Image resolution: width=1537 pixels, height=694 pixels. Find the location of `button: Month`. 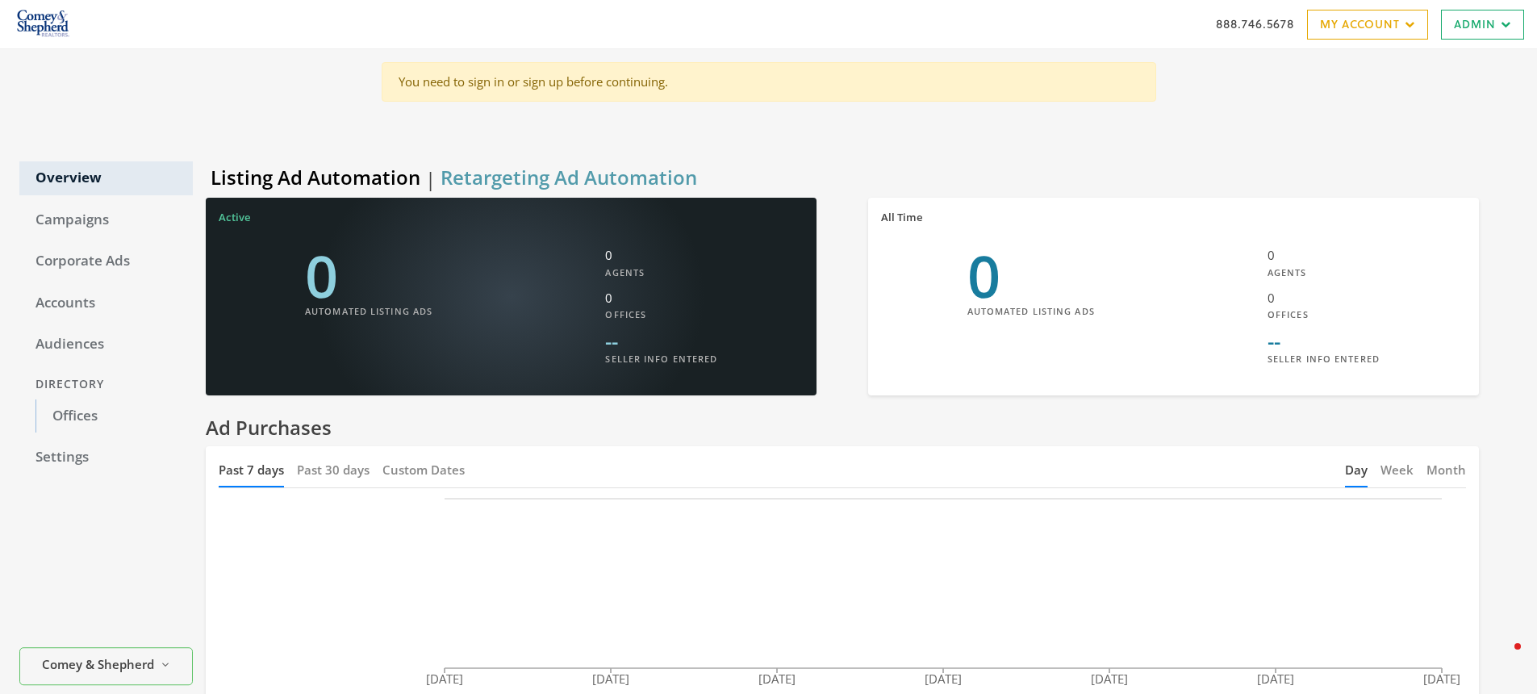

button: Month is located at coordinates (1445, 469).